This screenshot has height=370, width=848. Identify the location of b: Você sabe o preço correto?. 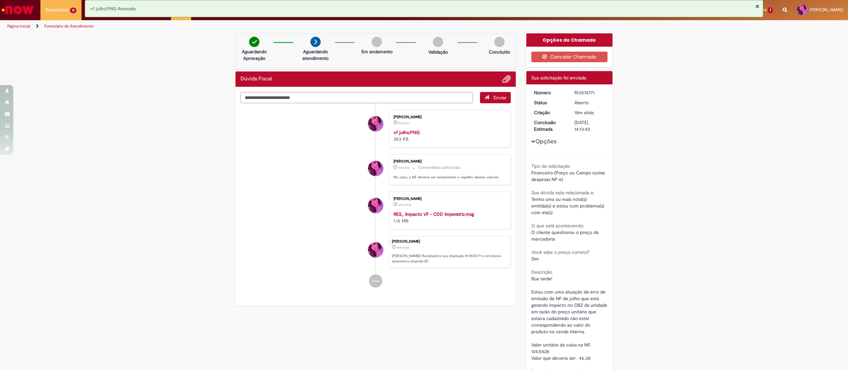
(560, 252).